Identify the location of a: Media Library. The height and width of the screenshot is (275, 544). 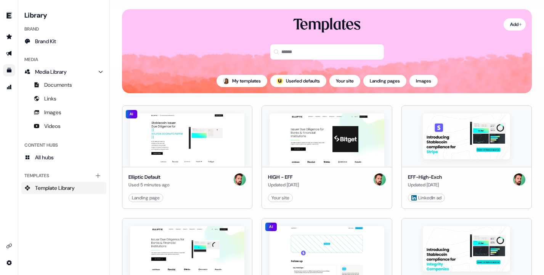
(64, 72).